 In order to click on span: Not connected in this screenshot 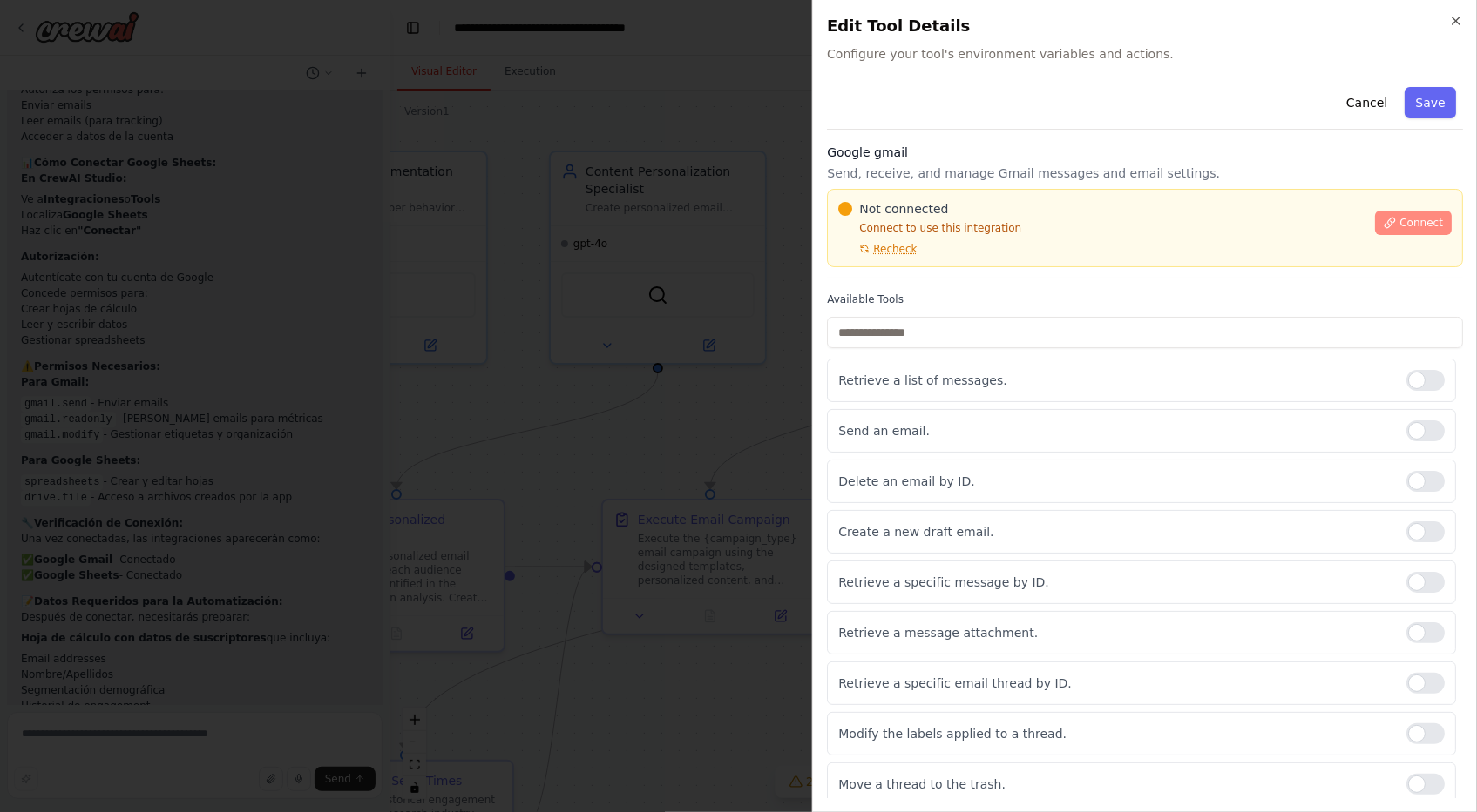, I will do `click(903, 209)`.